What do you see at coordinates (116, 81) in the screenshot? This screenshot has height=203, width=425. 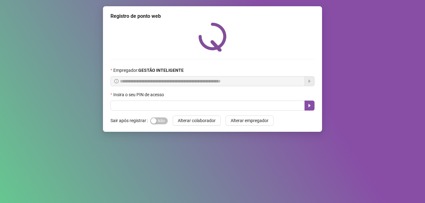 I see `span: info-circle` at bounding box center [116, 81].